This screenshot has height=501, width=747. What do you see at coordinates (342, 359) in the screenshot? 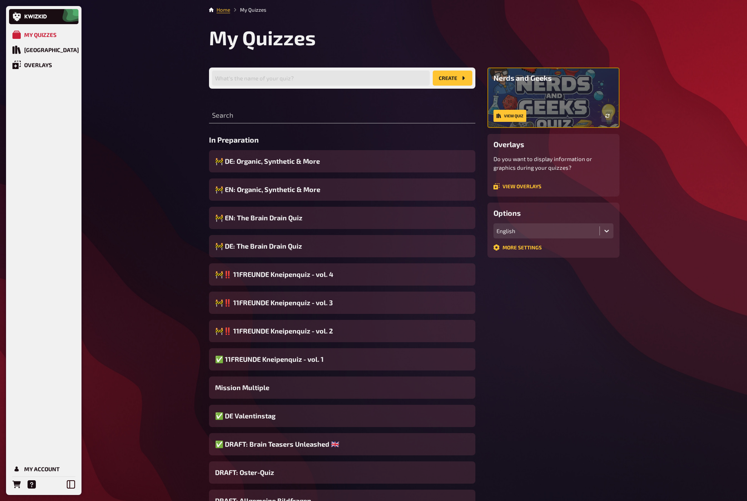
I see `a: ✅ 11FREUNDE Kneipenquiz - vol. 1` at bounding box center [342, 359].